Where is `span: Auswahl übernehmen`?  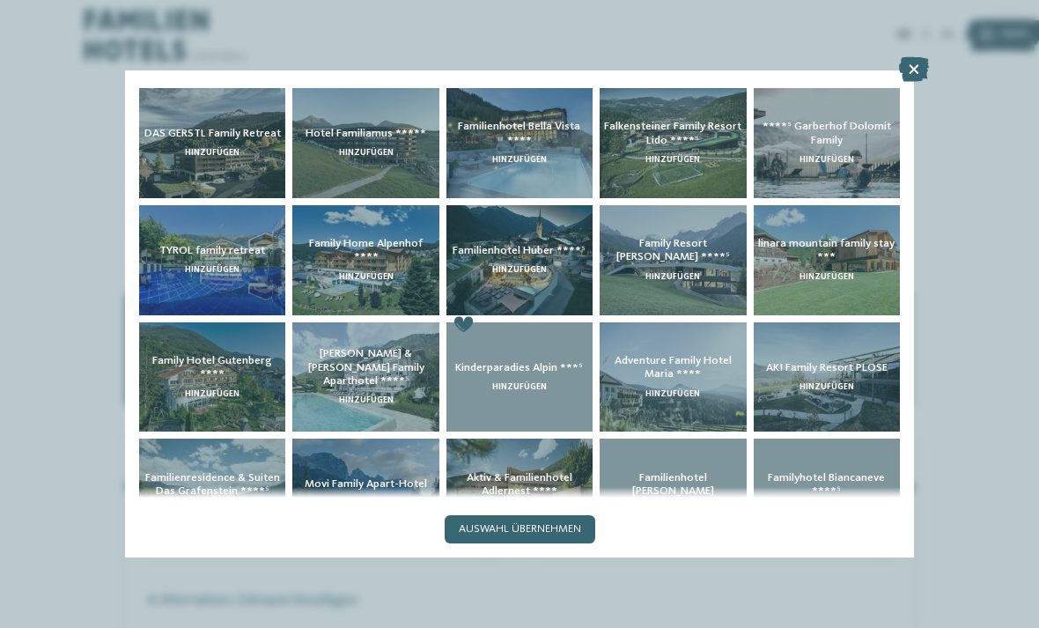 span: Auswahl übernehmen is located at coordinates (519, 529).